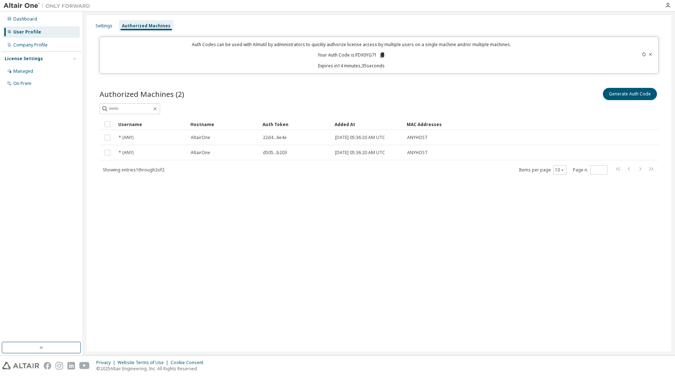 Image resolution: width=675 pixels, height=376 pixels. Describe the element at coordinates (151, 124) in the screenshot. I see `div: Username` at that location.